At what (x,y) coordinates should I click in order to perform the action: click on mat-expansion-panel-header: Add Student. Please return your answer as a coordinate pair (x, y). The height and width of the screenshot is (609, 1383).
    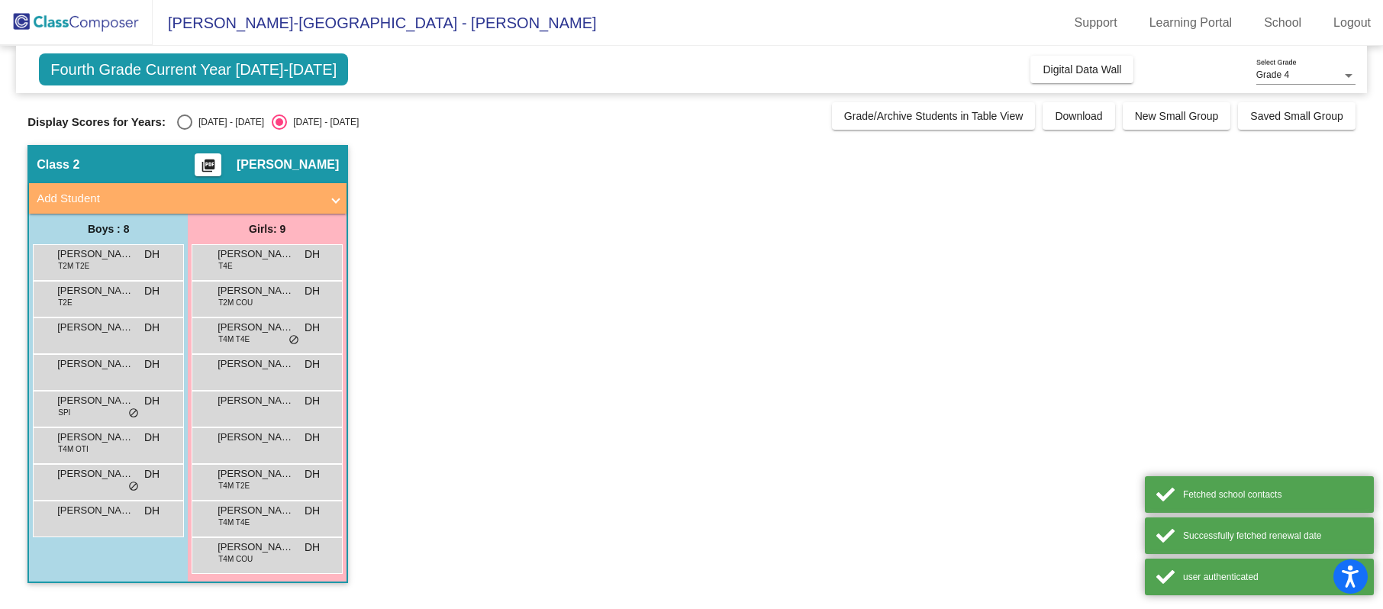
    Looking at the image, I should click on (188, 198).